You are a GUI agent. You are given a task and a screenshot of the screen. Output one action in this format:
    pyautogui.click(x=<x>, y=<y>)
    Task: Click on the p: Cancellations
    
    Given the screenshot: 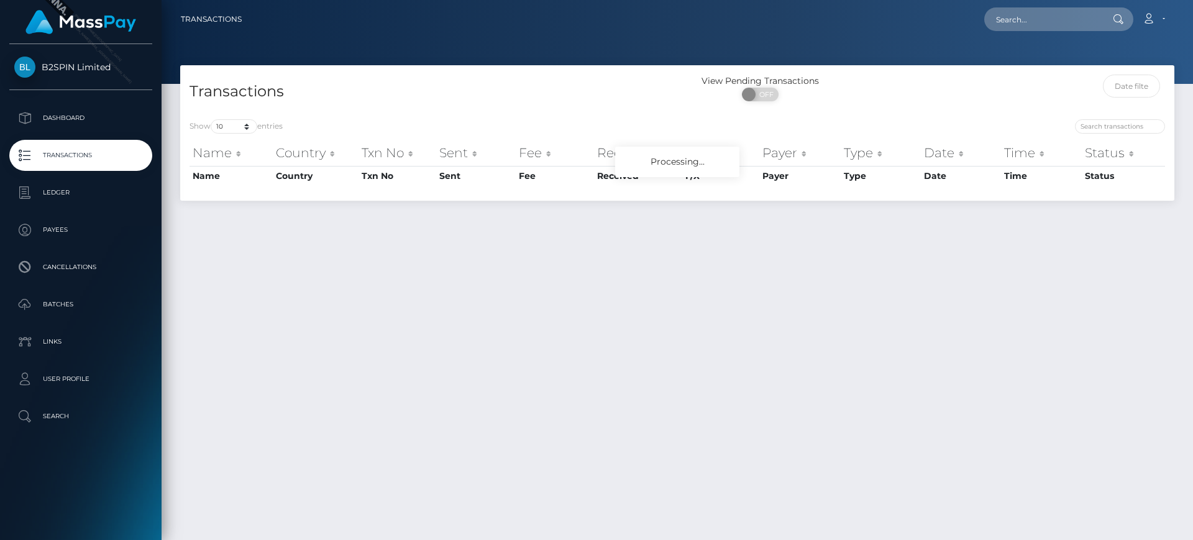 What is the action you would take?
    pyautogui.click(x=81, y=267)
    